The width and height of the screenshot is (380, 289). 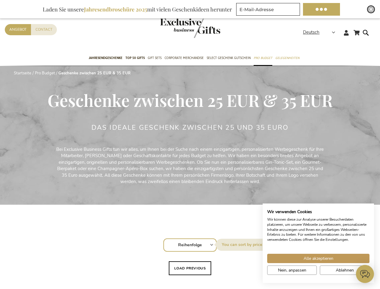 I want to click on span: Gift Sets, so click(x=155, y=58).